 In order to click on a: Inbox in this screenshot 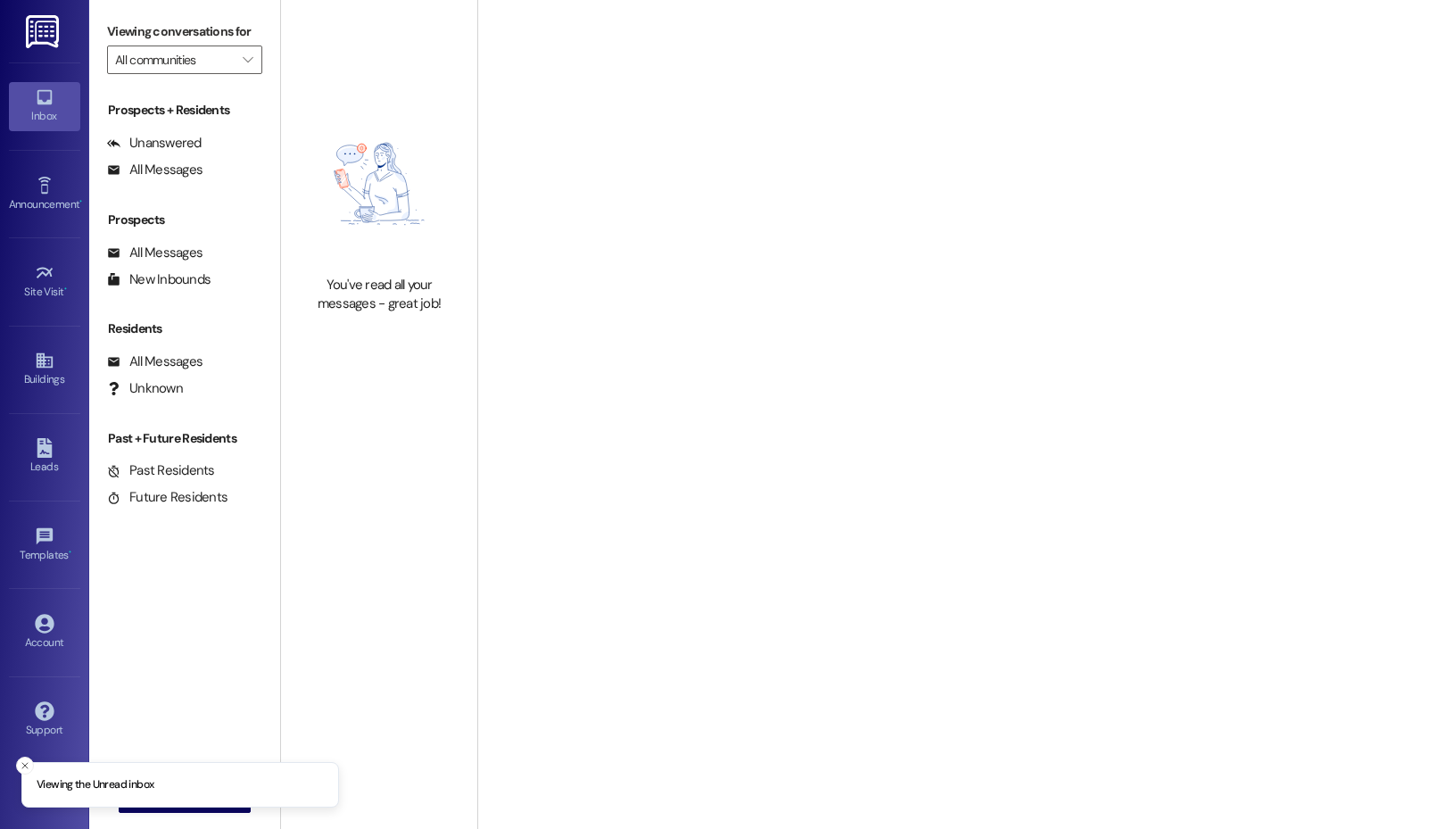, I will do `click(45, 106)`.